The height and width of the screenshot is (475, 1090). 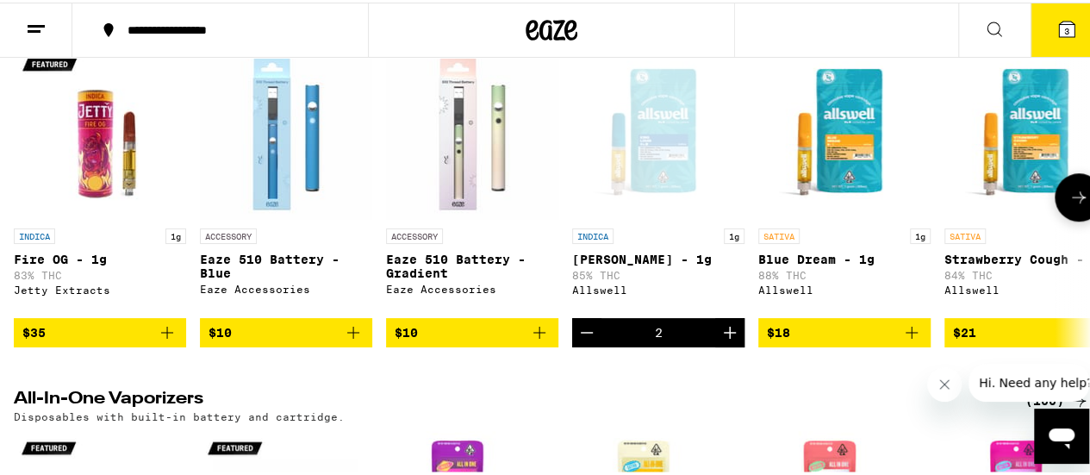 What do you see at coordinates (100, 180) in the screenshot?
I see `a: Open page for Fire OG - 1g from Jetty Extracts` at bounding box center [100, 180].